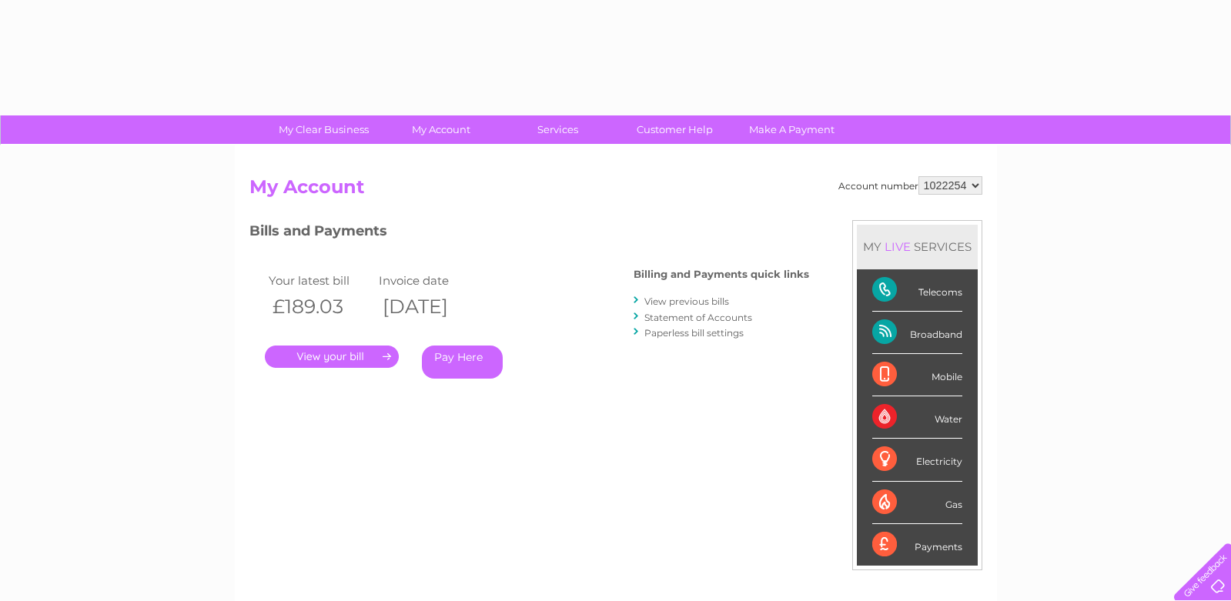 This screenshot has width=1231, height=601. What do you see at coordinates (675, 129) in the screenshot?
I see `a: Customer Help` at bounding box center [675, 129].